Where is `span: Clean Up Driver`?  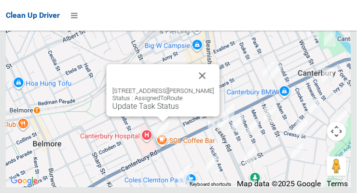 span: Clean Up Driver is located at coordinates (33, 15).